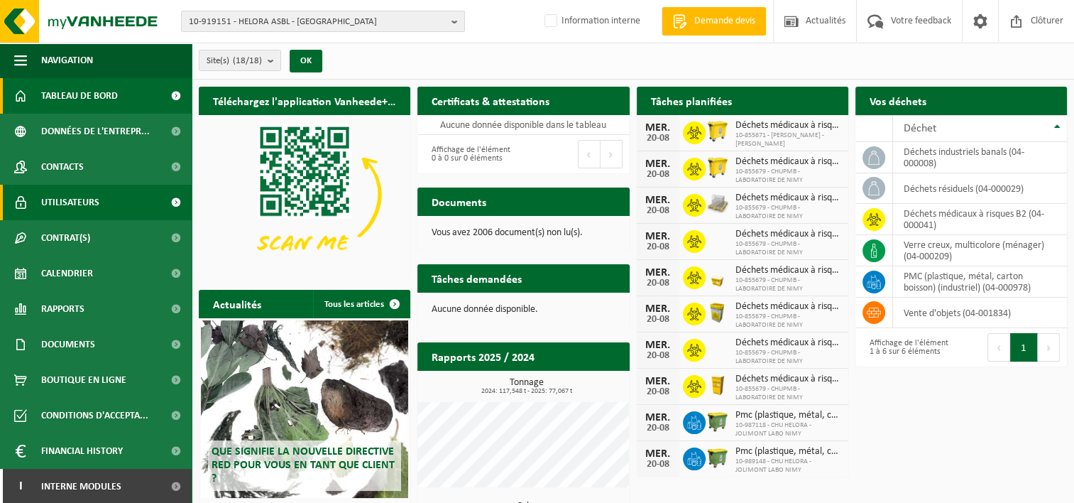 The image size is (1074, 503). What do you see at coordinates (305, 195) in the screenshot?
I see `img: Download de VHEPlus App` at bounding box center [305, 195].